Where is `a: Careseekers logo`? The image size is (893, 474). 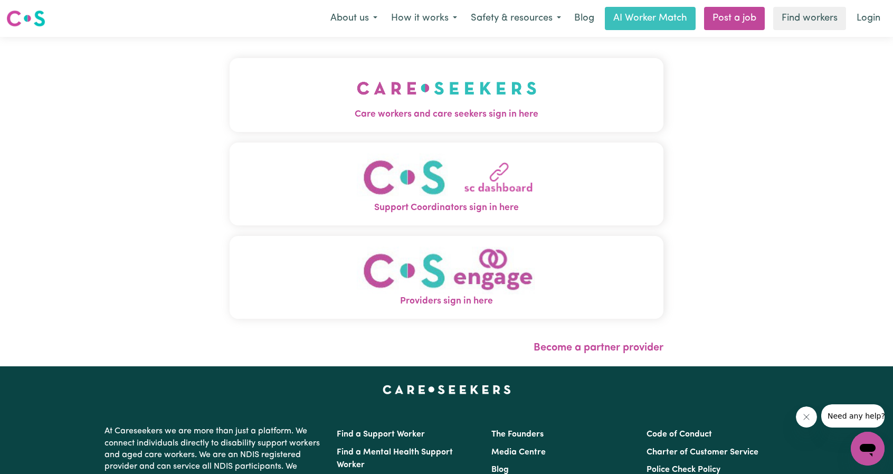
a: Careseekers logo is located at coordinates (26, 18).